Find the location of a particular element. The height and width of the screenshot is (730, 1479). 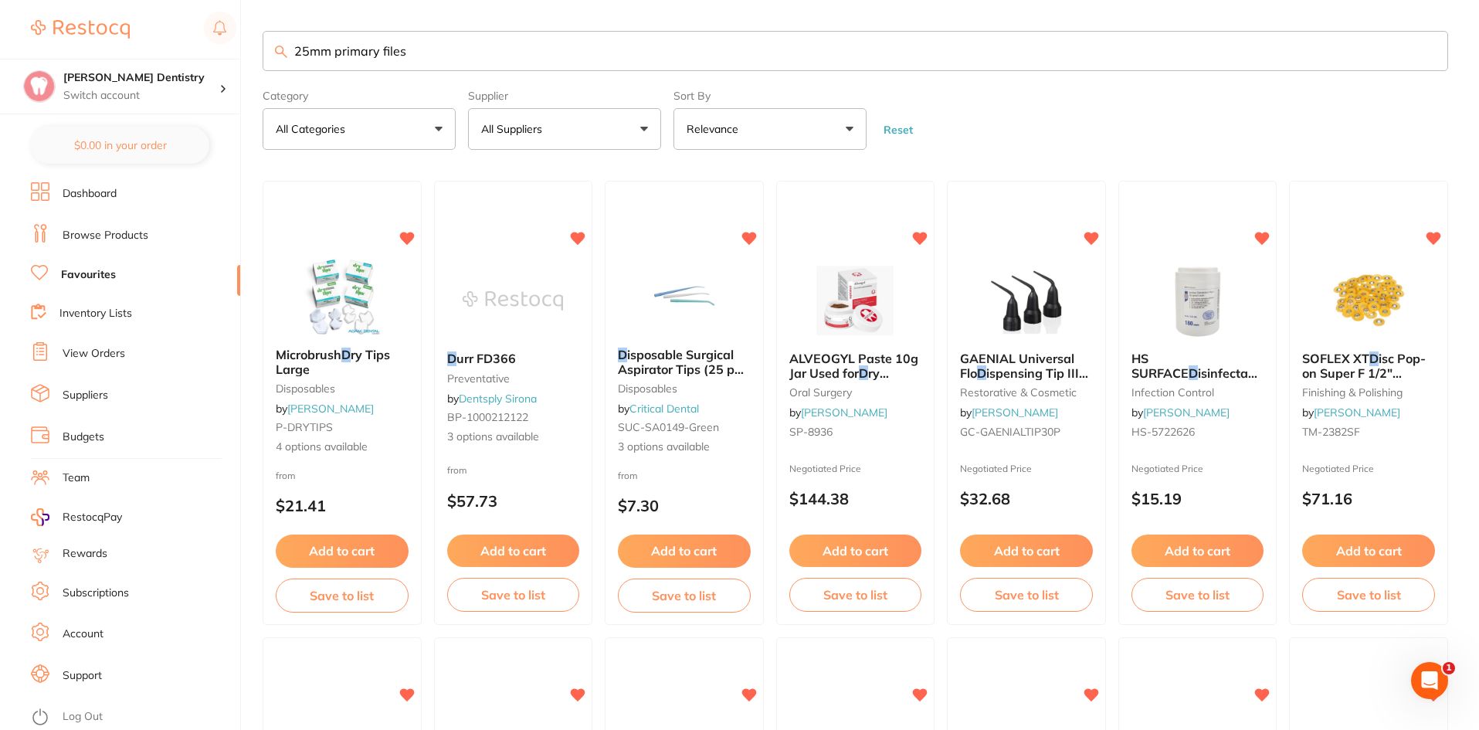

label: Category is located at coordinates (359, 96).